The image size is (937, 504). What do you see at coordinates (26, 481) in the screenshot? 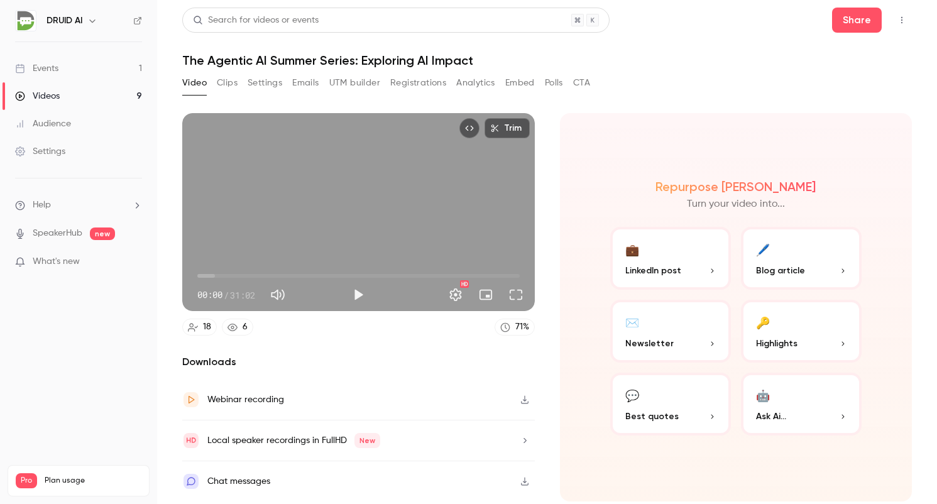
I see `span: Pro` at bounding box center [26, 481].